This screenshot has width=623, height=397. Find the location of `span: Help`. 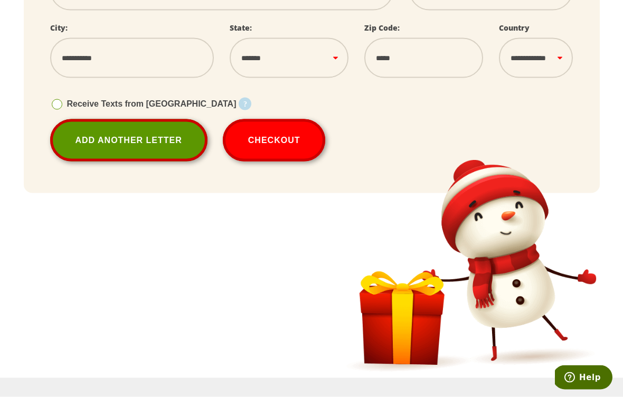

span: Help is located at coordinates (35, 12).